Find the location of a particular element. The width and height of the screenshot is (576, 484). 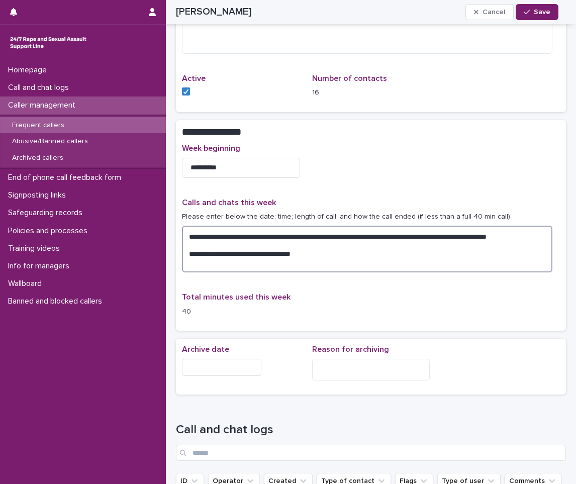

span: Number of contacts is located at coordinates (349, 78).